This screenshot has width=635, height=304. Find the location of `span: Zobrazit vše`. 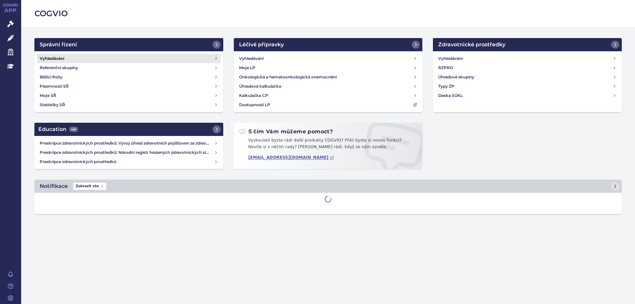

span: Zobrazit vše is located at coordinates (90, 186).